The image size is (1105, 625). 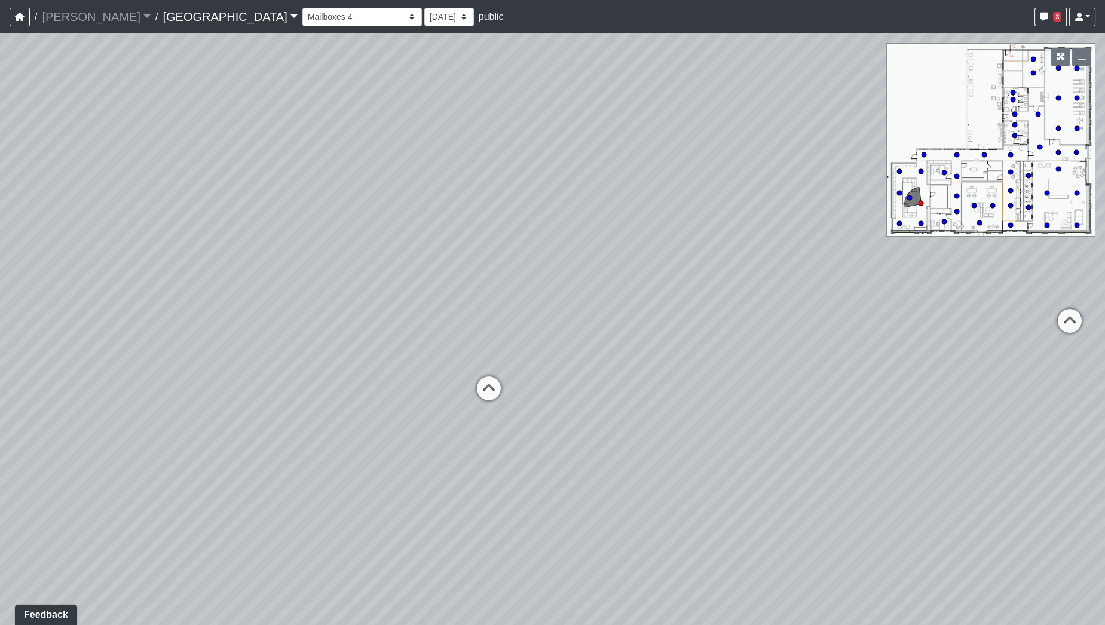 What do you see at coordinates (37, 14) in the screenshot?
I see `button: Feedback` at bounding box center [37, 14].